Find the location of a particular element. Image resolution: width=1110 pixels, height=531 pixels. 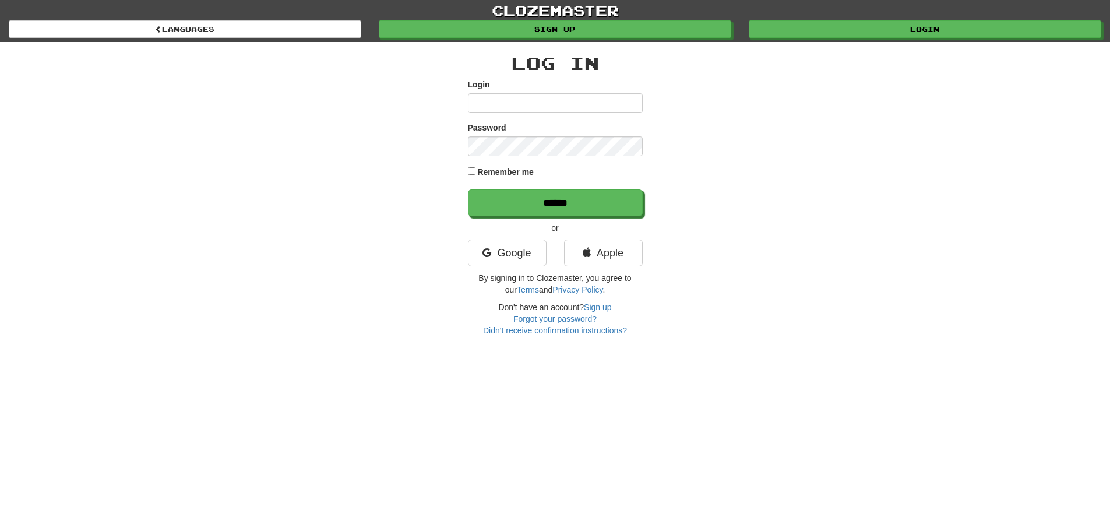

a: Languages is located at coordinates (185, 29).